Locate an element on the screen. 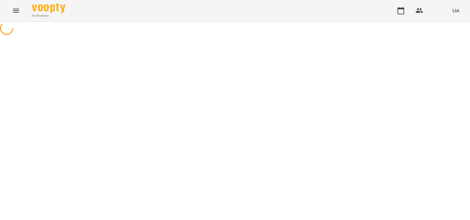 The image size is (470, 220). img: Voopty Logo is located at coordinates (49, 8).